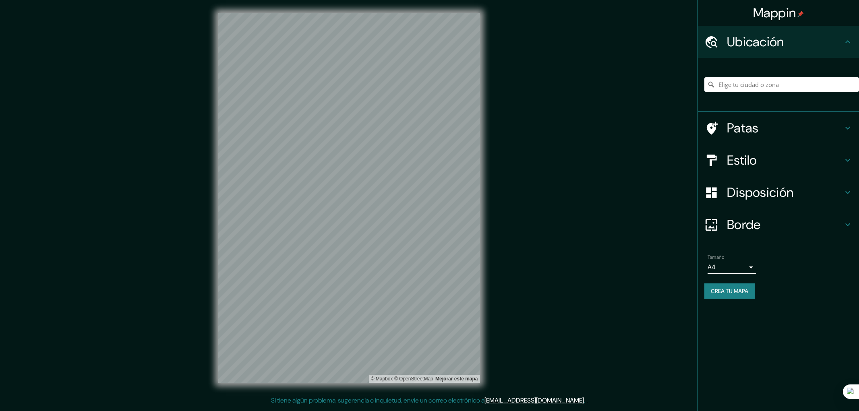  I want to click on font: Borde, so click(744, 225).